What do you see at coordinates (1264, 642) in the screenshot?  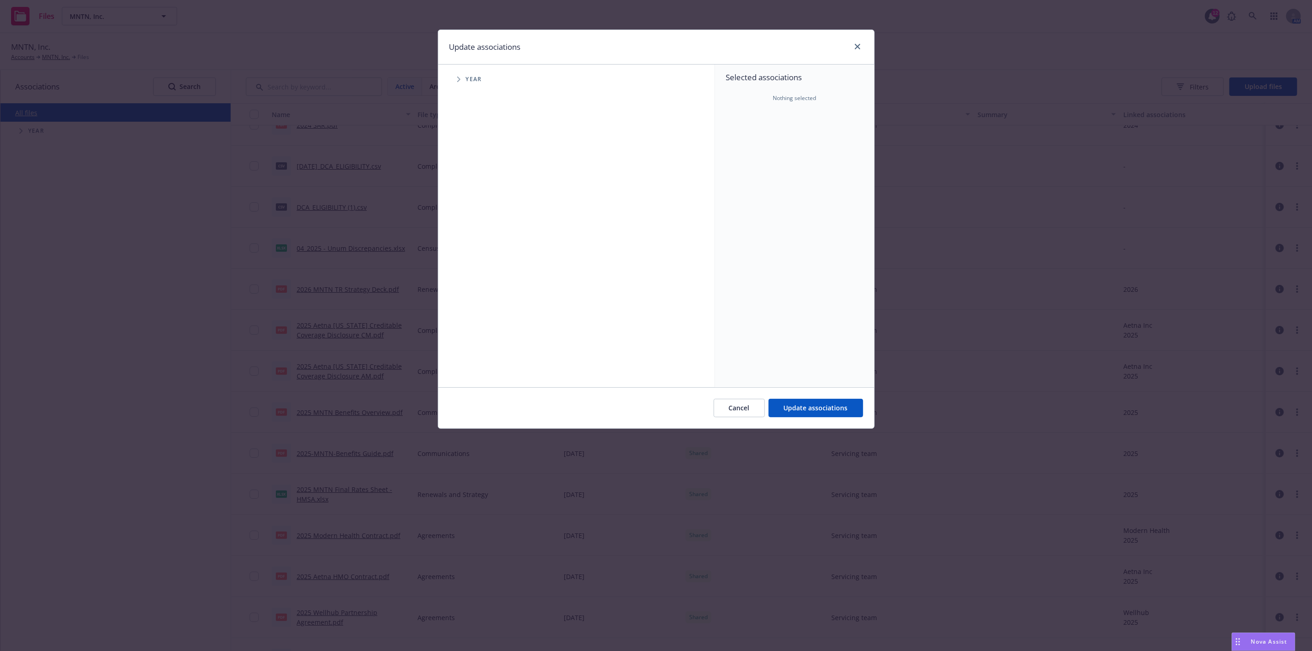 I see `button: Nova Assist` at bounding box center [1264, 642].